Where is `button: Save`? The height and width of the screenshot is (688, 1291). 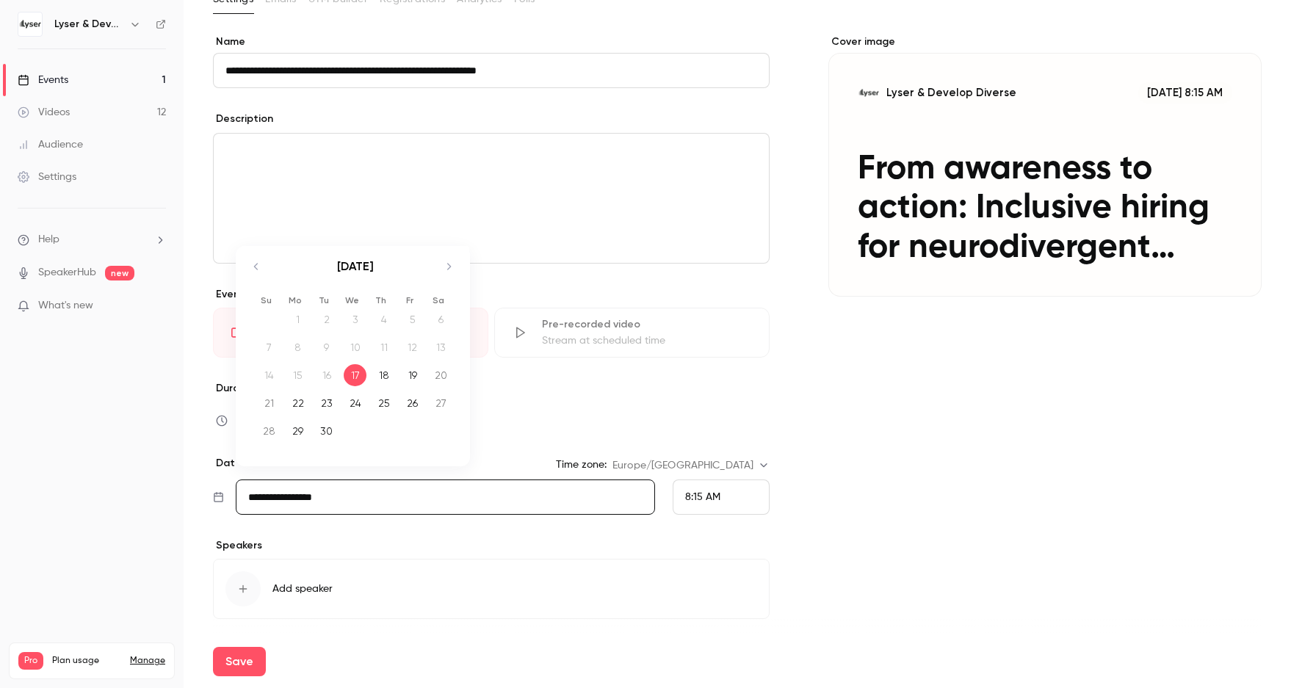 button: Save is located at coordinates (239, 662).